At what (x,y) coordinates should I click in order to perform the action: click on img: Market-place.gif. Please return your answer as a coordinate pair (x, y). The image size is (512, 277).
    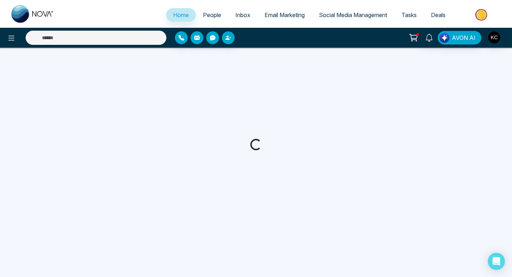
    Looking at the image, I should click on (482, 15).